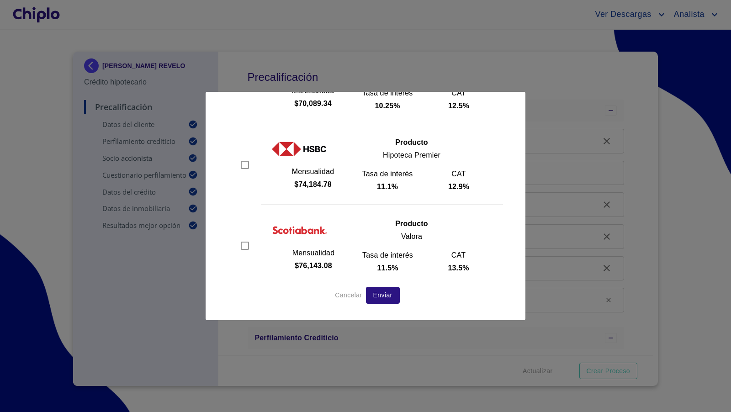 This screenshot has height=412, width=731. What do you see at coordinates (412, 237) in the screenshot?
I see `p: Valora` at bounding box center [412, 237].